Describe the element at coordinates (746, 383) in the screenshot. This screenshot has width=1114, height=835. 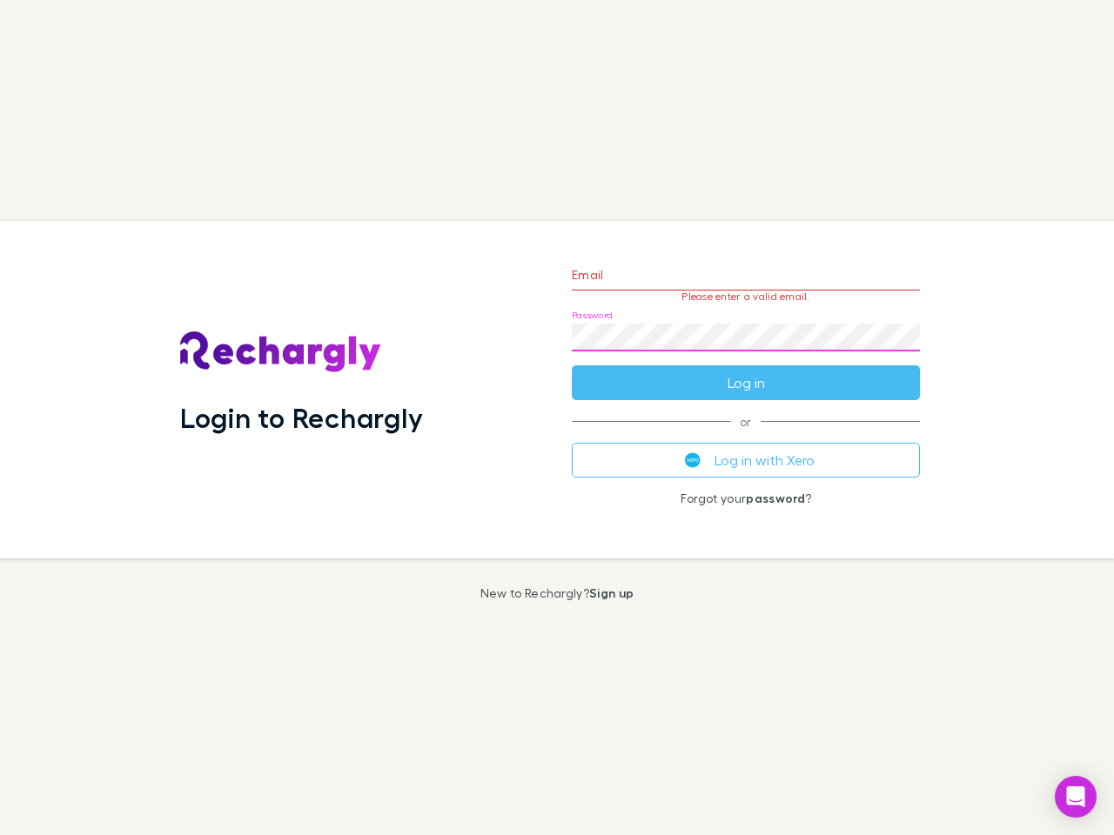
I see `button: Log in` at that location.